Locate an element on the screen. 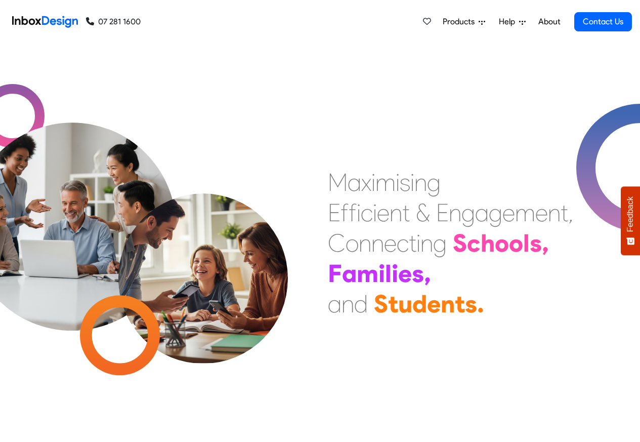 This screenshot has width=640, height=442. div: M is located at coordinates (337, 182).